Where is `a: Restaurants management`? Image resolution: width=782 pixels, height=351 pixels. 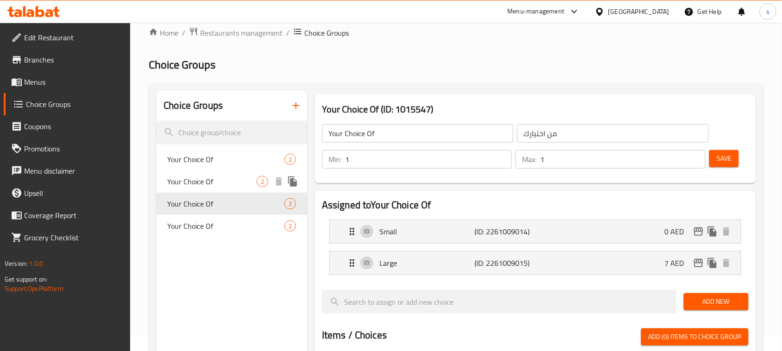 a: Restaurants management is located at coordinates (236, 33).